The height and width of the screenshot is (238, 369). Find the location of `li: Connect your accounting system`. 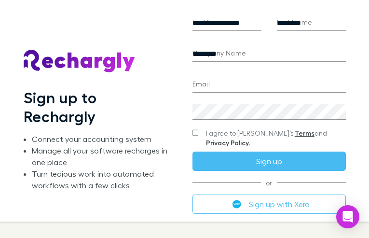

li: Connect your accounting system is located at coordinates (102, 139).